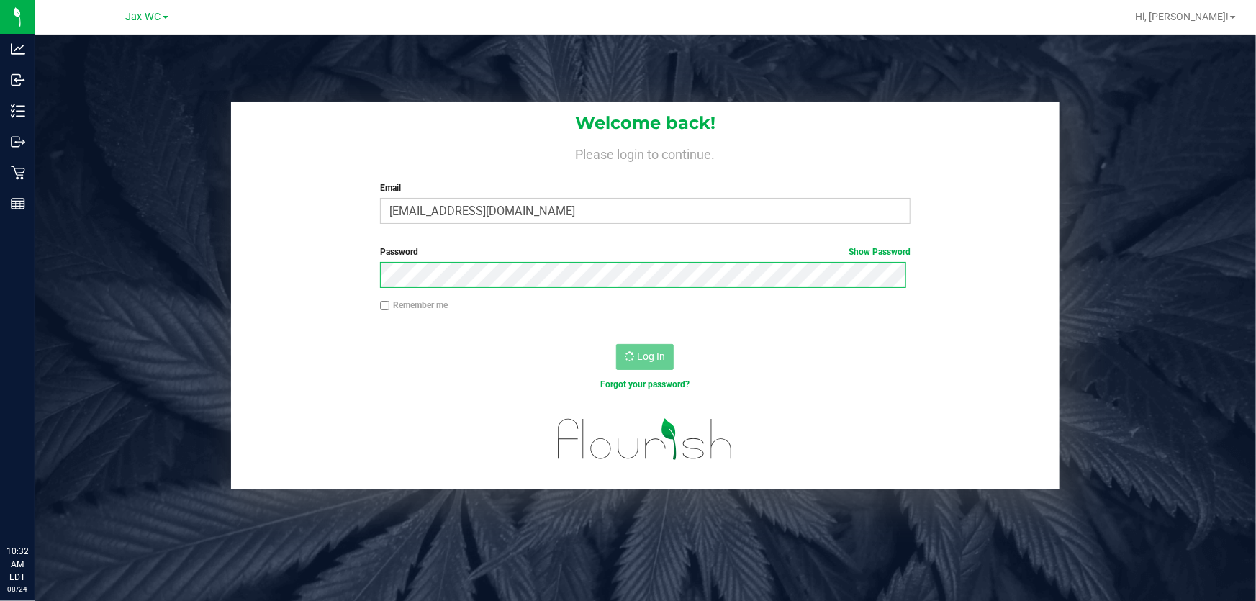  I want to click on inline-svg: Reports, so click(18, 204).